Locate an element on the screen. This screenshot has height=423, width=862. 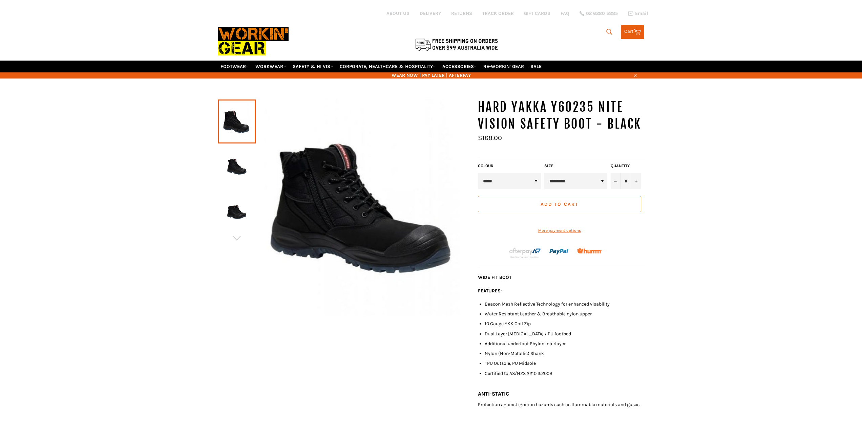
strong: FEATURES is located at coordinates (489, 291).